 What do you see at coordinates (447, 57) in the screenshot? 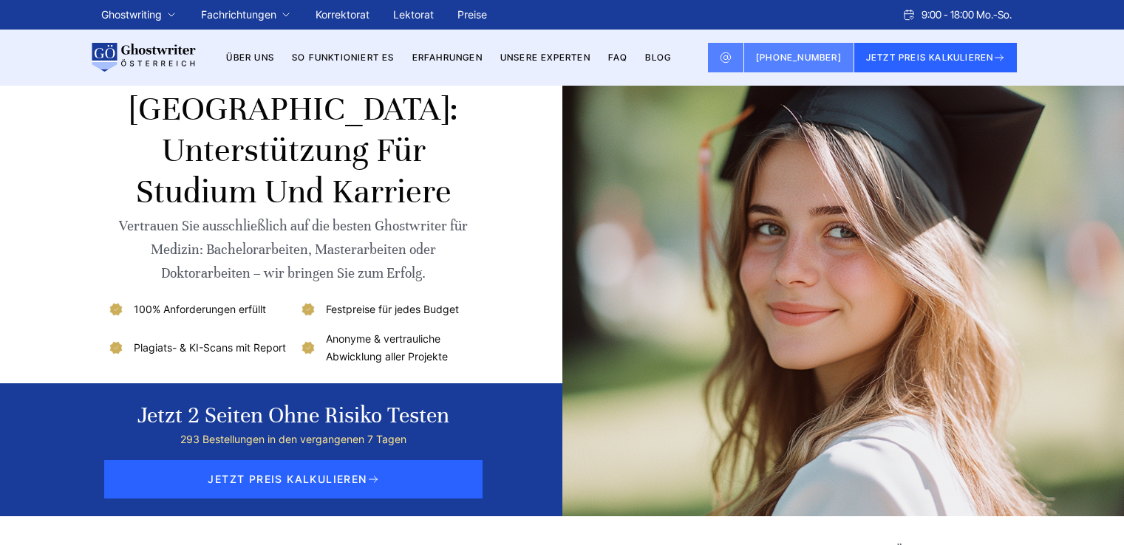
I see `a: Erfahrungen` at bounding box center [447, 57].